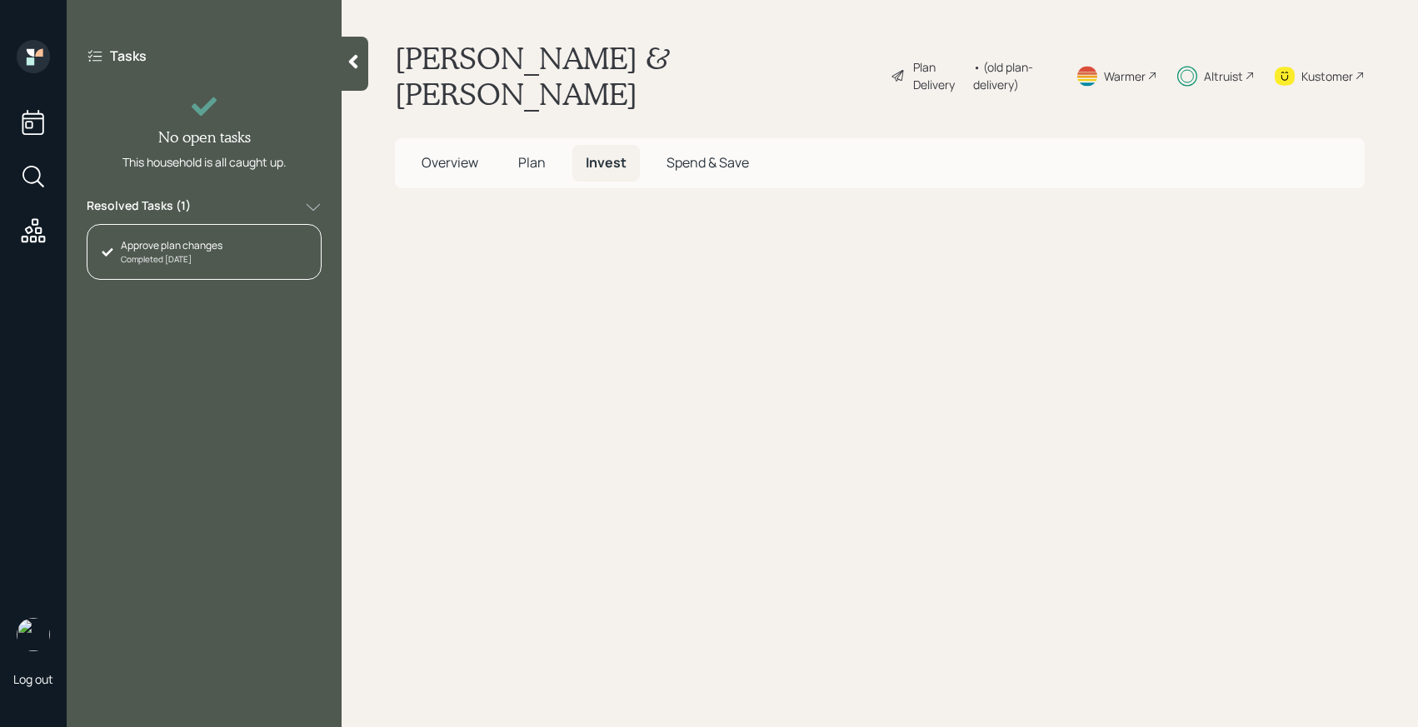  Describe the element at coordinates (707, 162) in the screenshot. I see `span: Spend & Save` at that location.